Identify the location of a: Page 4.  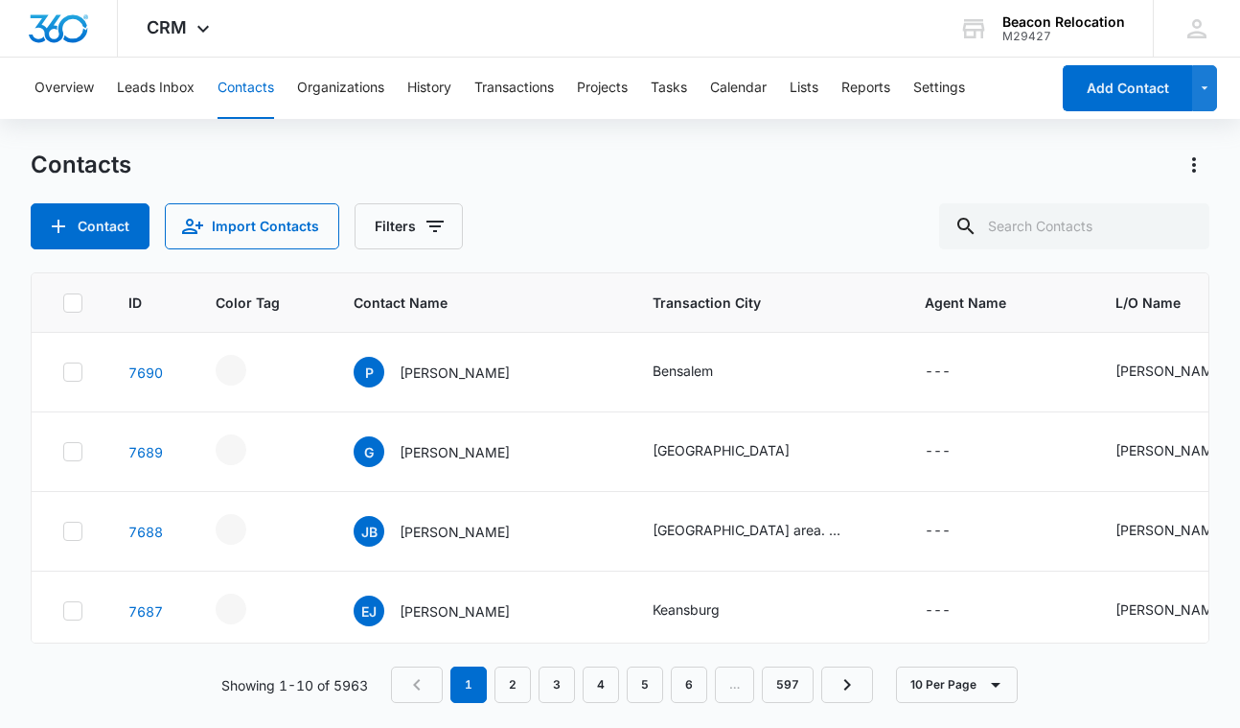
(601, 684).